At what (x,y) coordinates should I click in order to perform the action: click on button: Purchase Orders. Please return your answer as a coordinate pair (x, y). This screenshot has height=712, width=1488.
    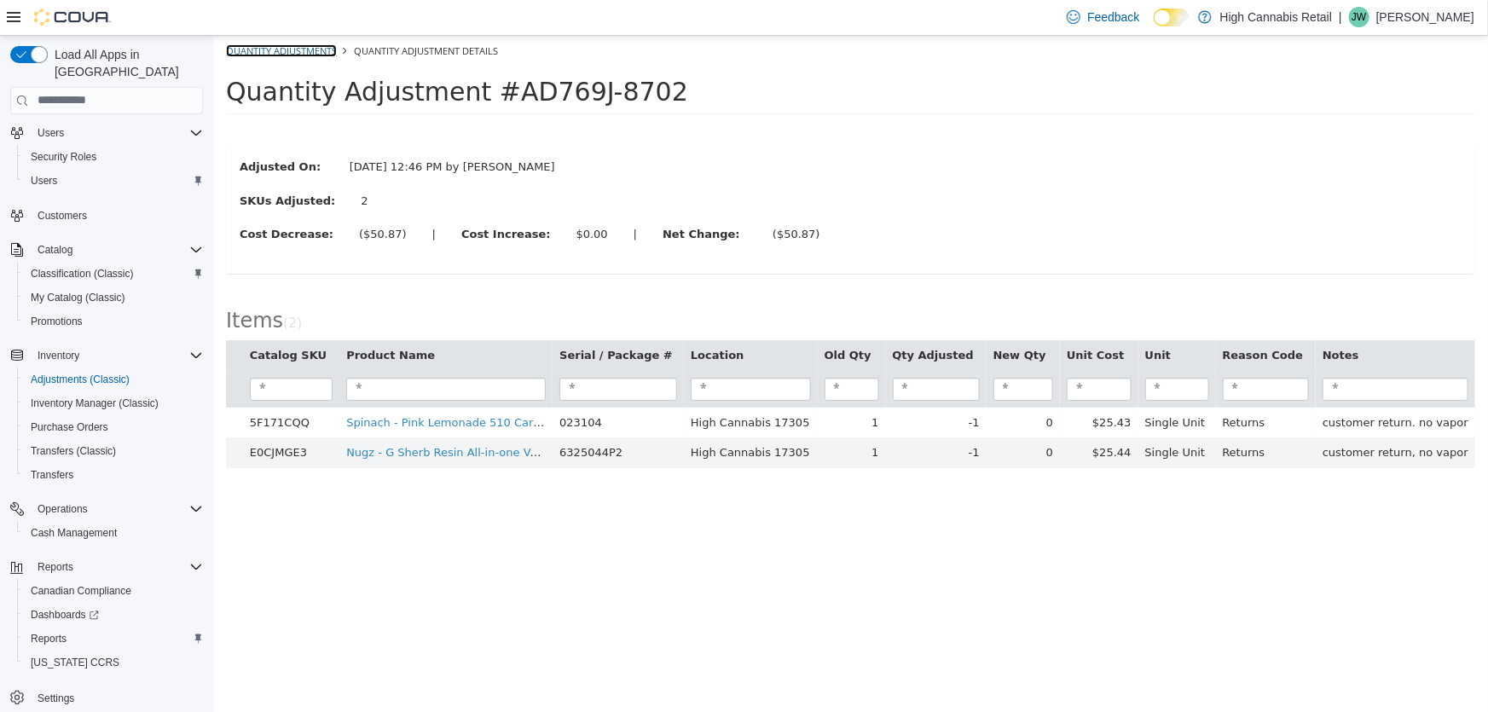
    Looking at the image, I should click on (113, 427).